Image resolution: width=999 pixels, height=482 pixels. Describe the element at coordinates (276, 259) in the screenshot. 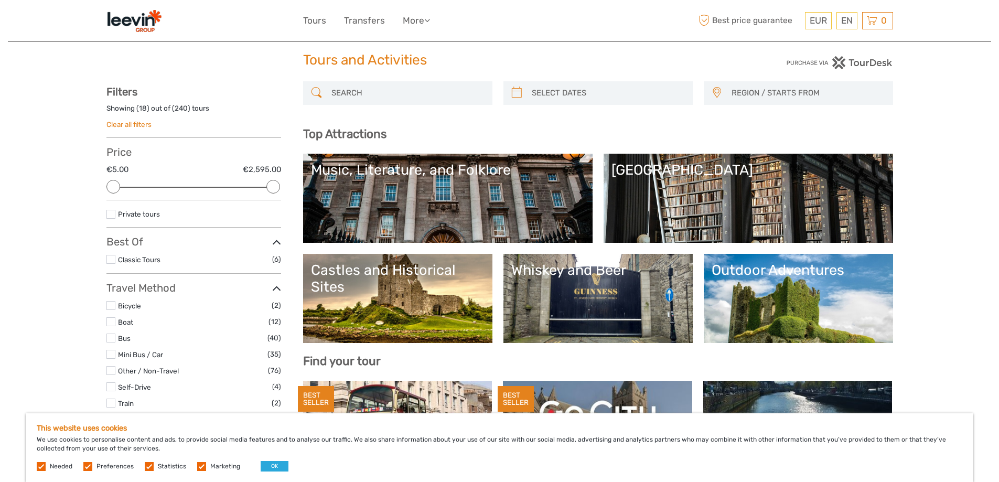

I see `span: (6)` at that location.